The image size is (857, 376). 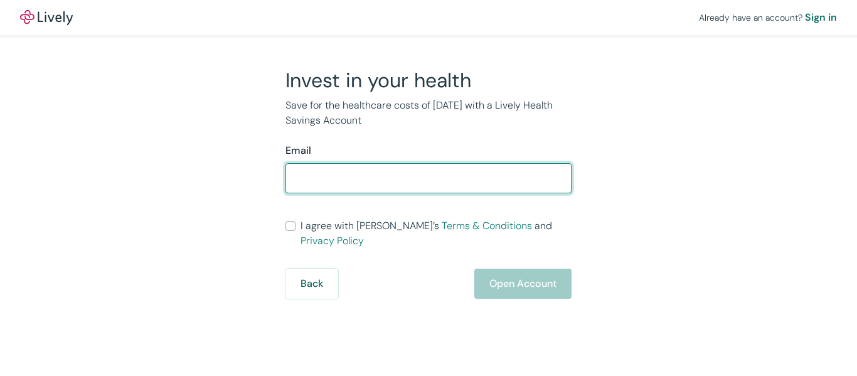 I want to click on div: Sign in, so click(x=821, y=18).